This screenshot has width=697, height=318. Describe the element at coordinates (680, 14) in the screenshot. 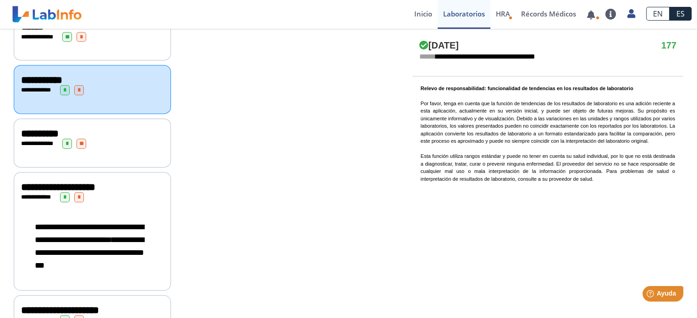

I see `a: ES` at that location.